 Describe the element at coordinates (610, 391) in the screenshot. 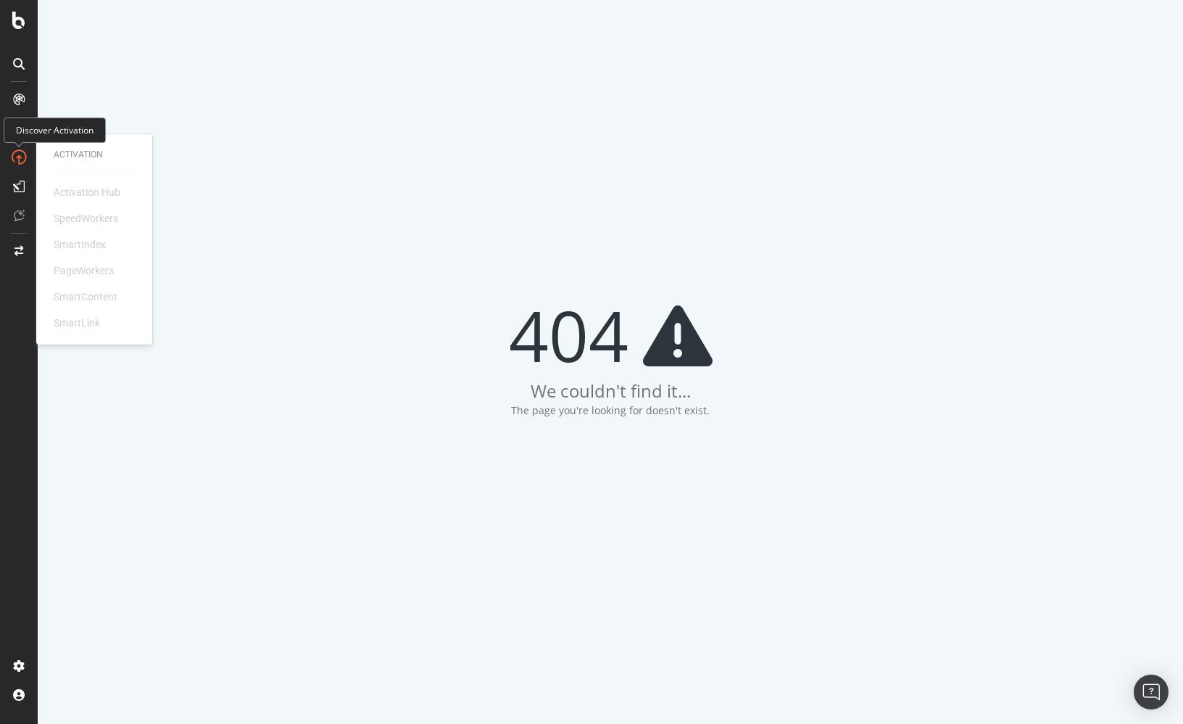

I see `div: We couldn't find it...` at that location.